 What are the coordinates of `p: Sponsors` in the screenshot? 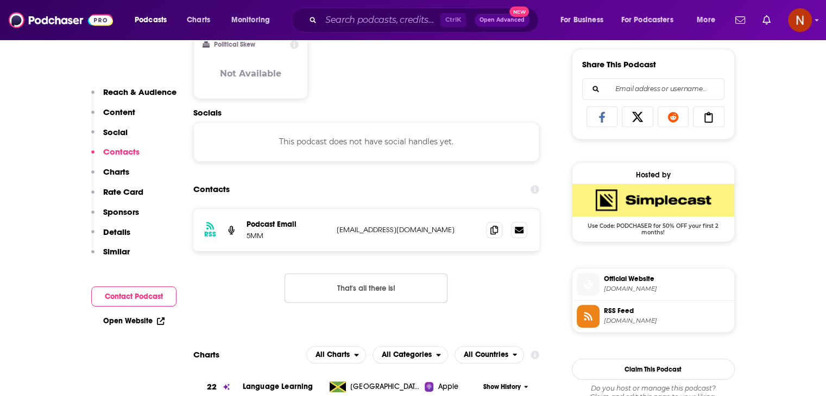 It's located at (121, 212).